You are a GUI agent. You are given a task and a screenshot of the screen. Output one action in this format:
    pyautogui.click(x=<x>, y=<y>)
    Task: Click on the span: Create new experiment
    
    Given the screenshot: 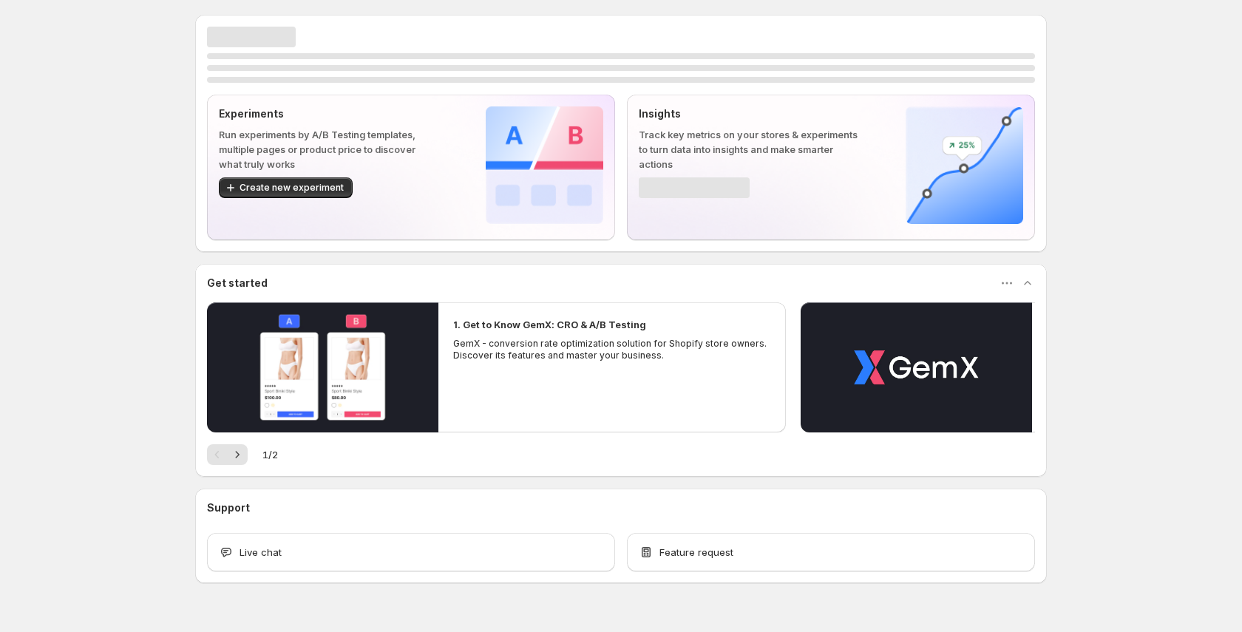 What is the action you would take?
    pyautogui.click(x=291, y=188)
    